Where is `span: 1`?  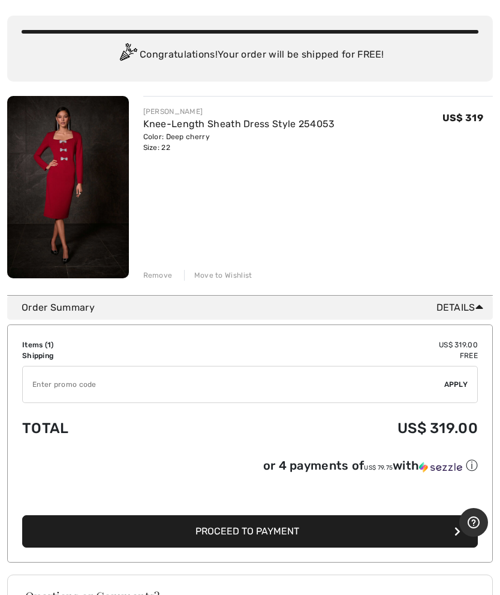 span: 1 is located at coordinates (49, 345).